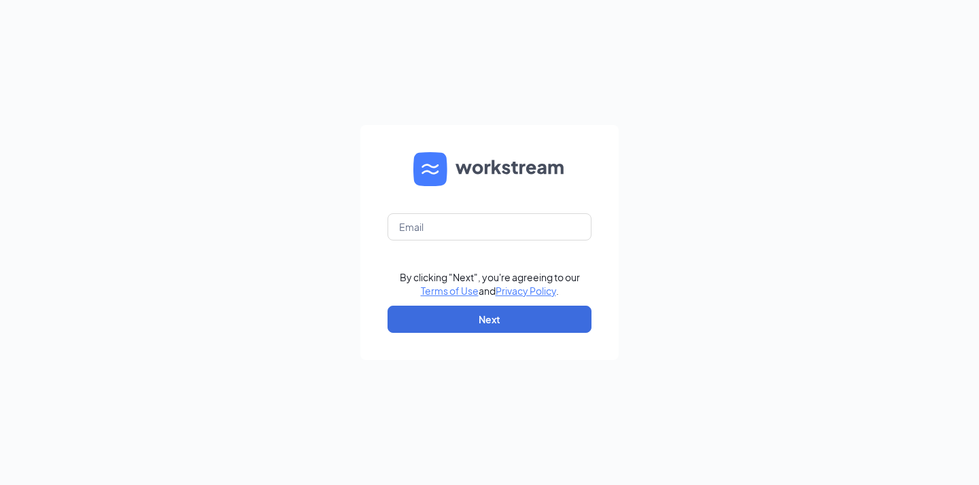 The height and width of the screenshot is (485, 979). What do you see at coordinates (489, 319) in the screenshot?
I see `button: Next` at bounding box center [489, 319].